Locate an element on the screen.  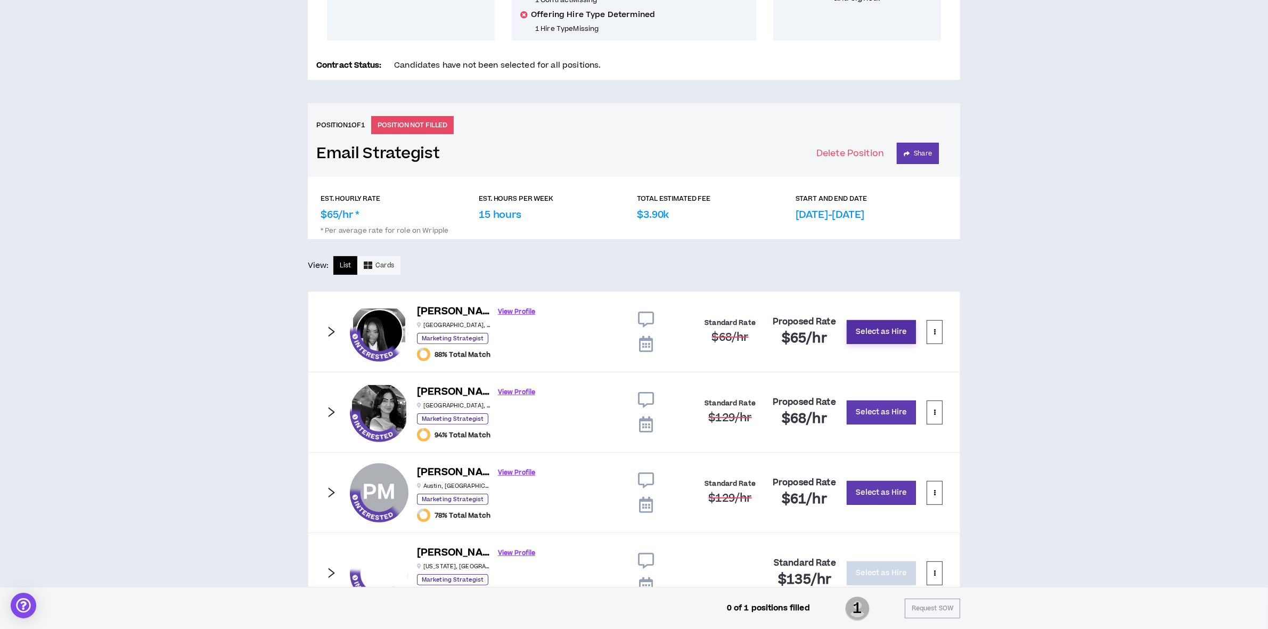
button: Request SOW is located at coordinates (933, 608).